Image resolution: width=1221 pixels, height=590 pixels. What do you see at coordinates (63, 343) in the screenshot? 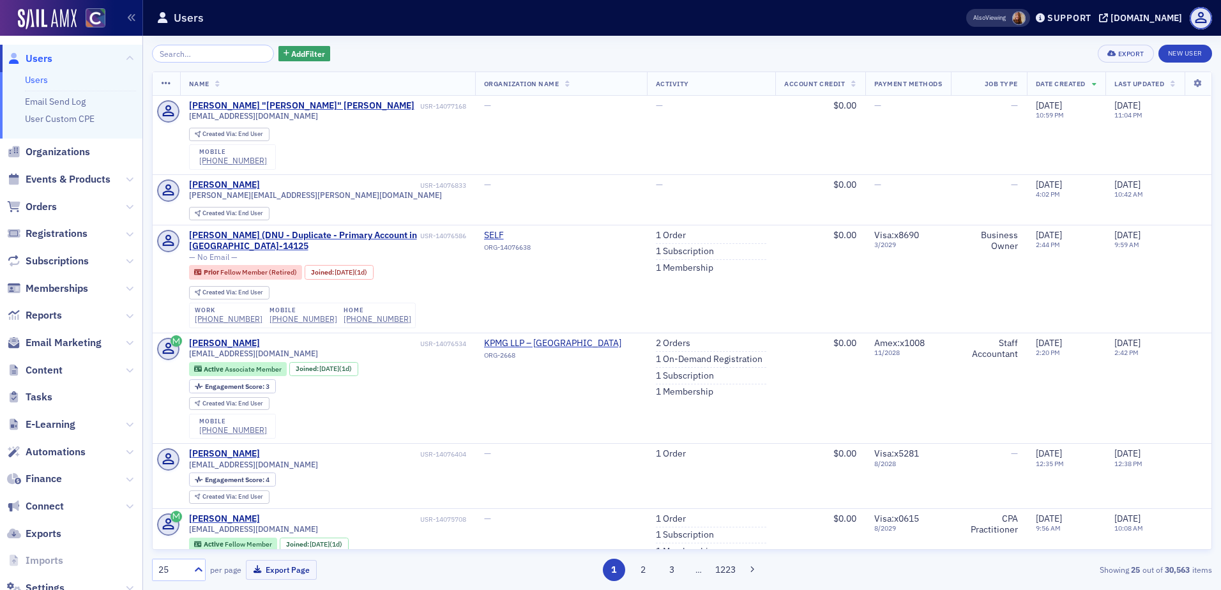
I see `span: Email Marketing` at bounding box center [63, 343].